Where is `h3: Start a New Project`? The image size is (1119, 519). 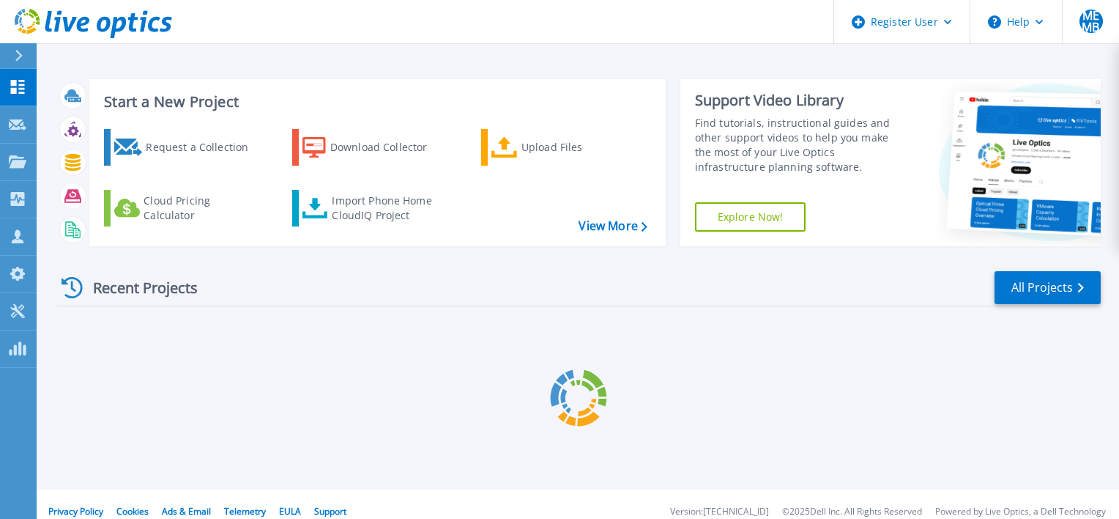
h3: Start a New Project is located at coordinates (375, 102).